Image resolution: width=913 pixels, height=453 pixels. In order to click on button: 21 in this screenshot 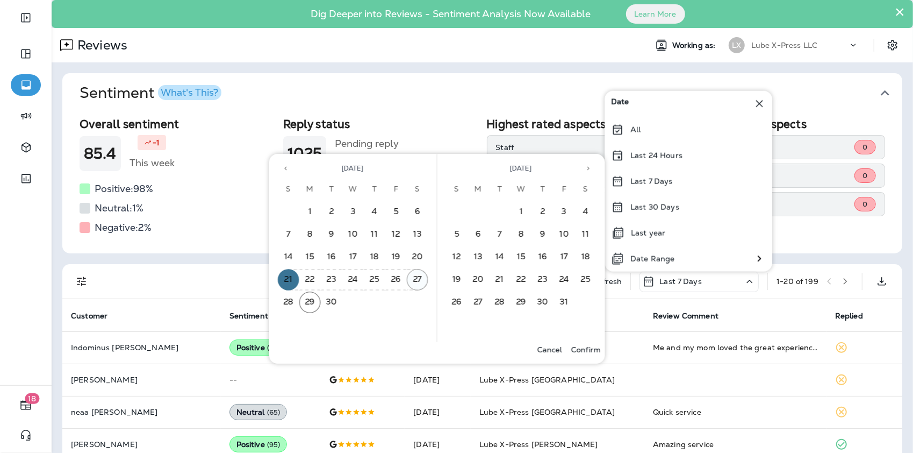, I will do `click(289, 280)`.